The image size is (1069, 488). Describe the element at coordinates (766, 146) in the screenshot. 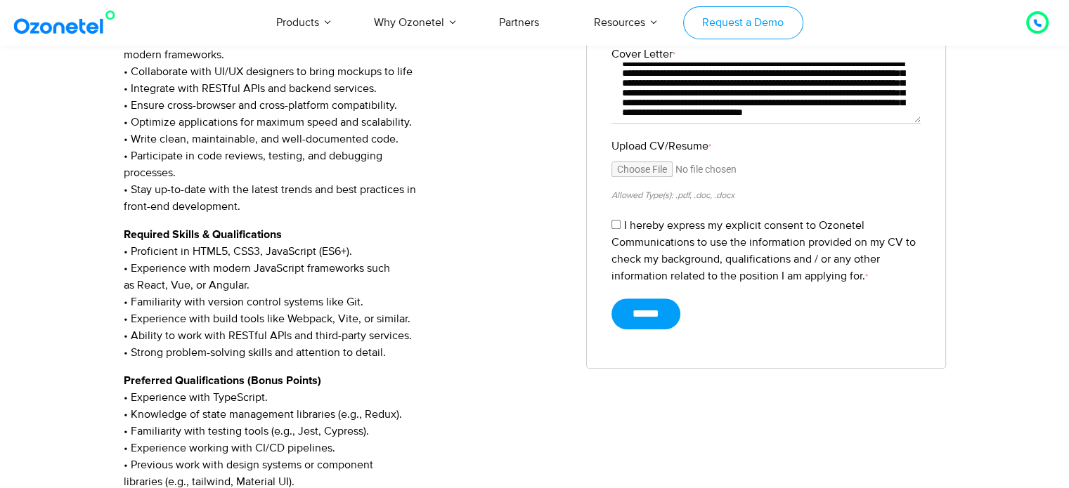

I see `label: Upload CV/Resume` at that location.